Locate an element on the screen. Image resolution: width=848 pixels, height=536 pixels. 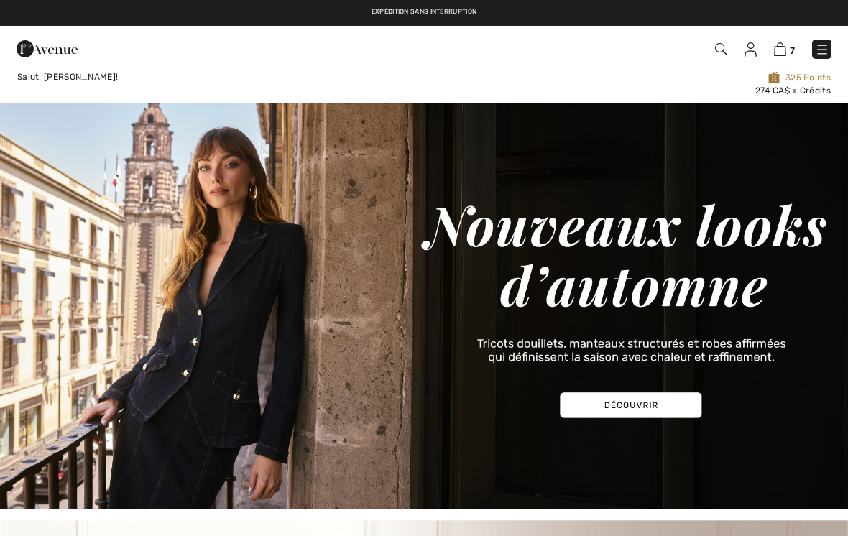
img: 1ère Avenue is located at coordinates (47, 49).